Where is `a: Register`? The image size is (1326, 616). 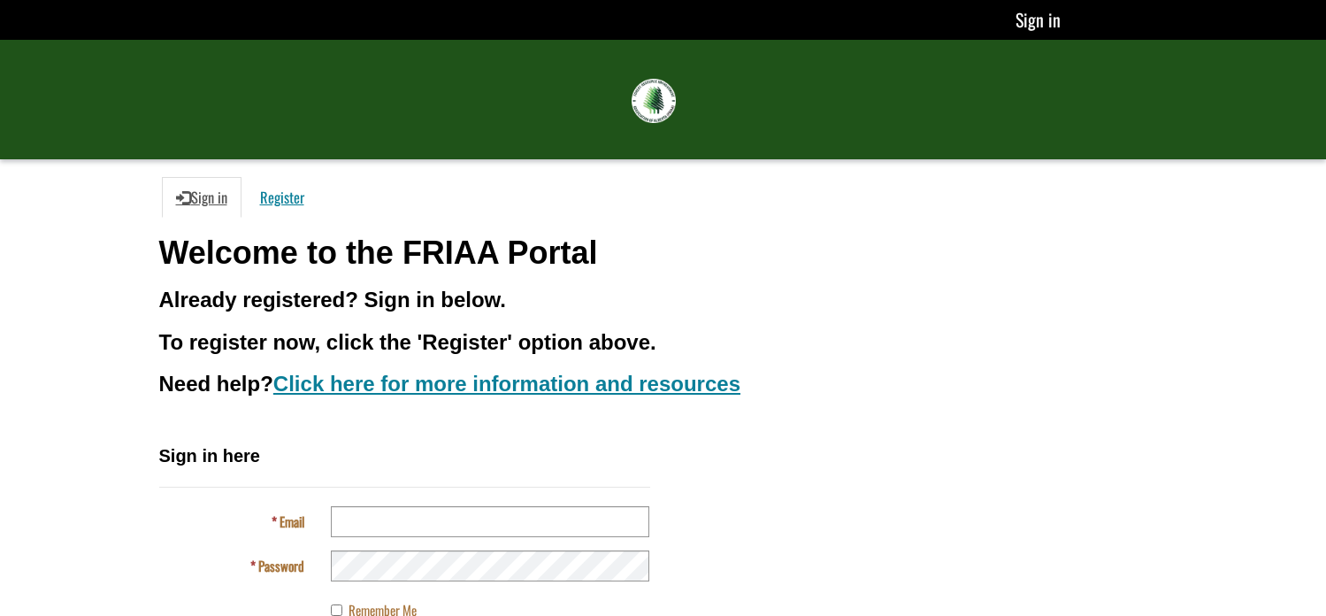 a: Register is located at coordinates (282, 197).